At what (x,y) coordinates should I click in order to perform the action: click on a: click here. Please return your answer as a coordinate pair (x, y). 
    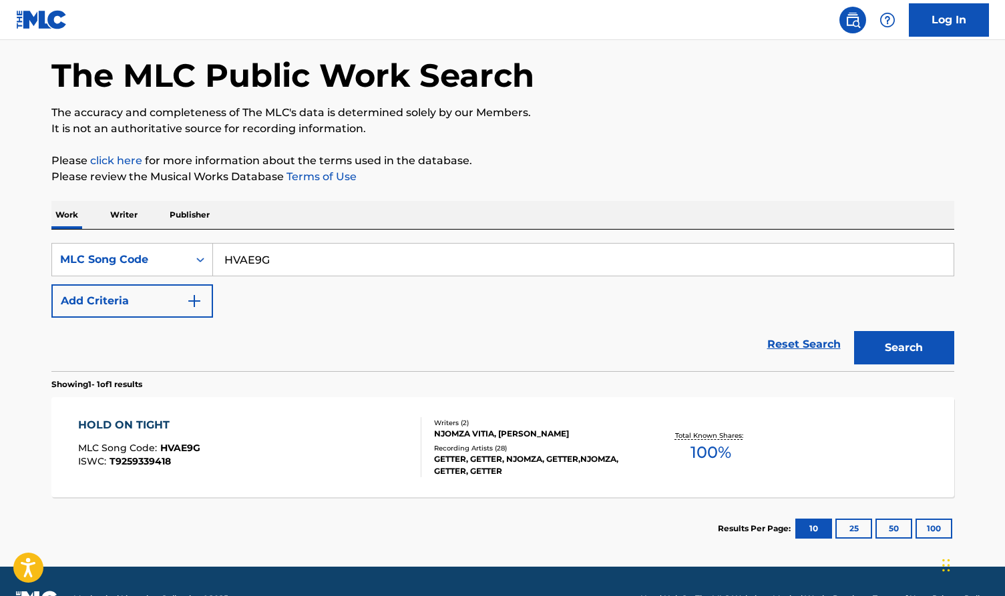
    Looking at the image, I should click on (116, 160).